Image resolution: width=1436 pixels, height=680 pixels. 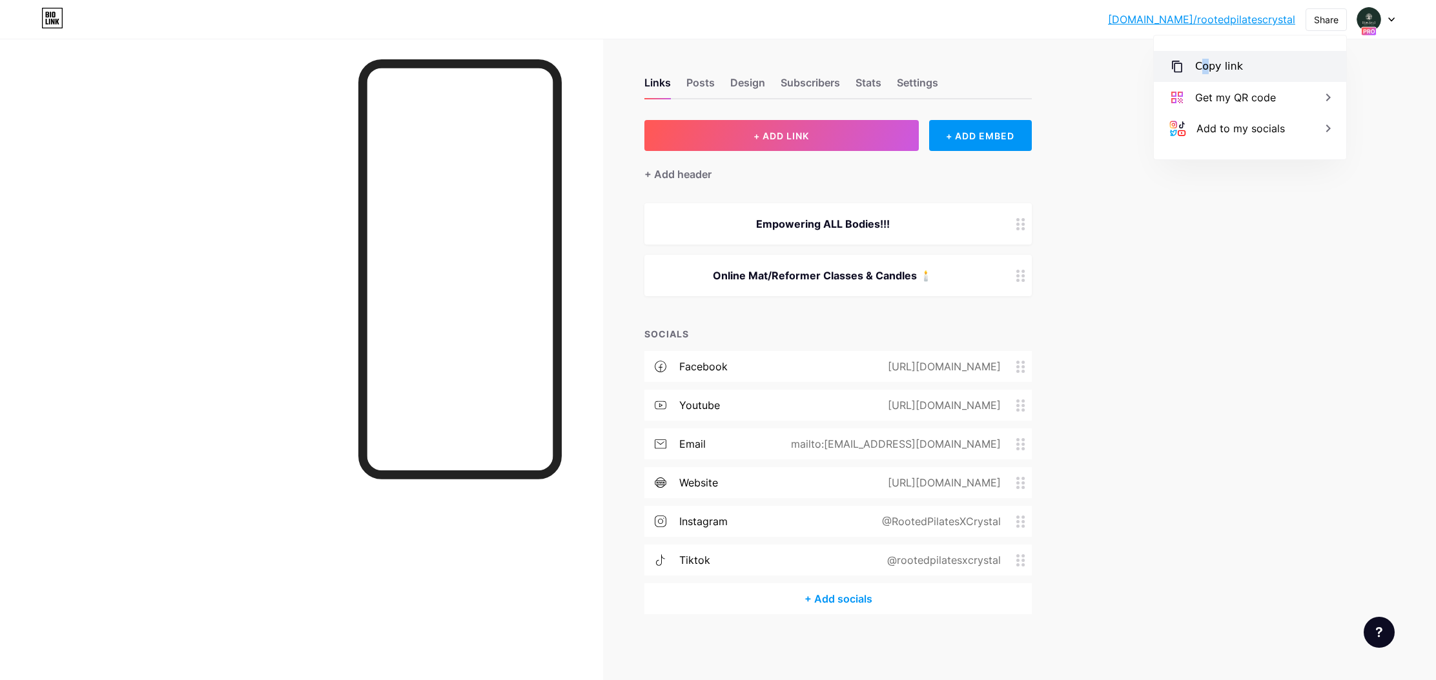 What do you see at coordinates (1240, 128) in the screenshot?
I see `div: Add to my socials` at bounding box center [1240, 128].